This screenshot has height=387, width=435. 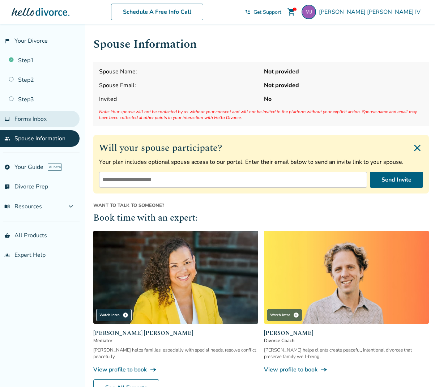 What do you see at coordinates (71, 206) in the screenshot?
I see `span: expand_more` at bounding box center [71, 206].